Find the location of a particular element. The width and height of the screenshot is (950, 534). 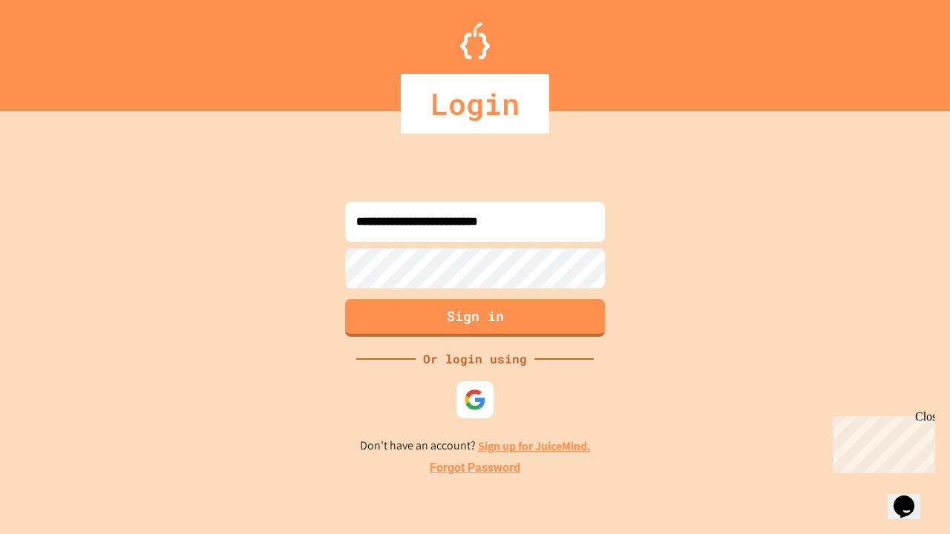

img: Logo.svg is located at coordinates (475, 41).